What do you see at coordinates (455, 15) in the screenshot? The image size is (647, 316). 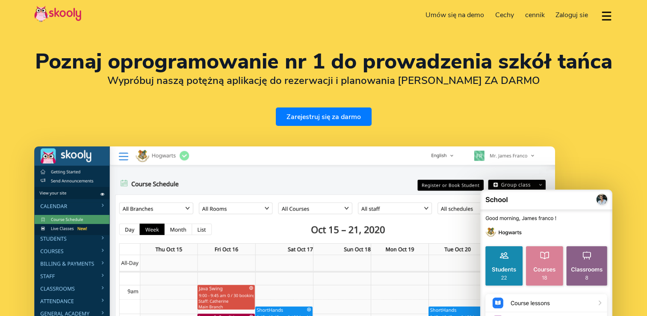 I see `a: Umów się na demo` at bounding box center [455, 15].